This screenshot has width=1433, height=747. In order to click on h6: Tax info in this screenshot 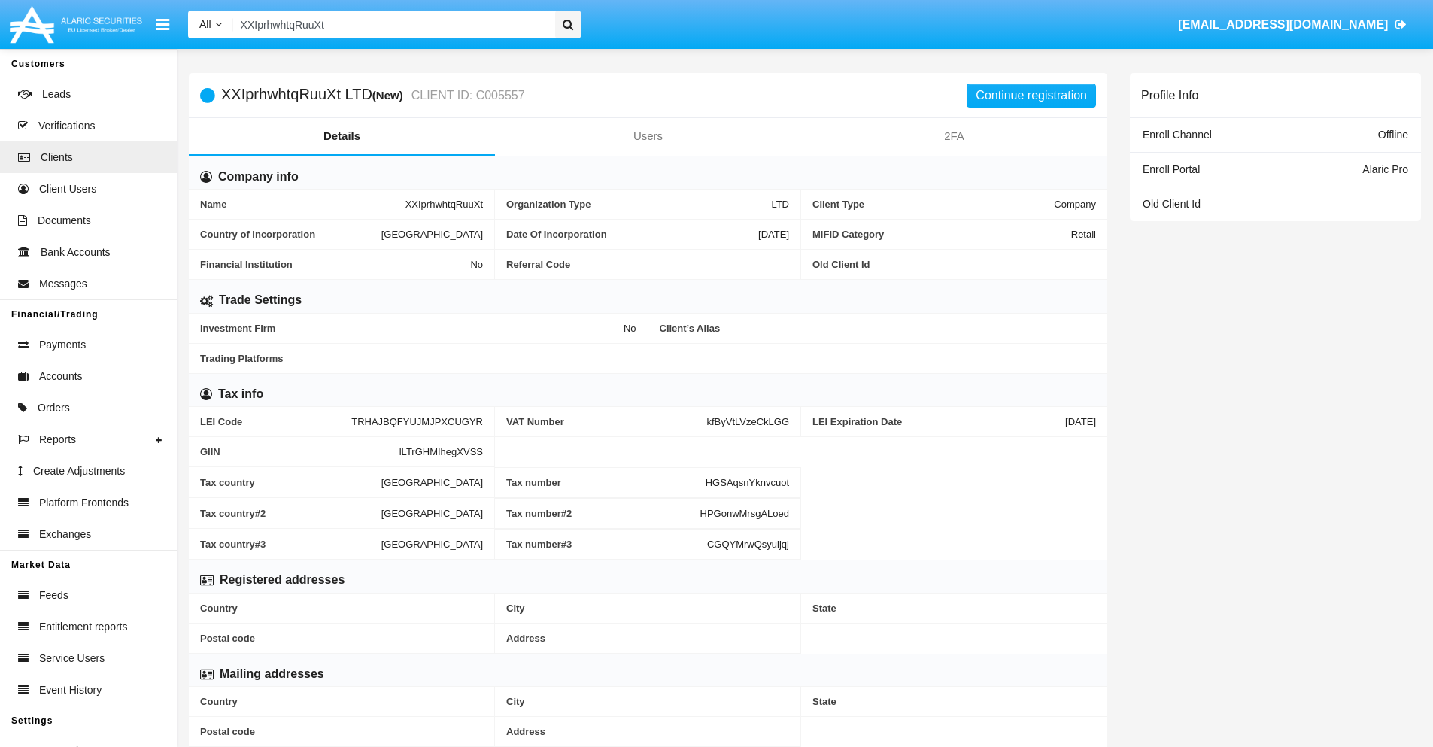, I will do `click(241, 394)`.